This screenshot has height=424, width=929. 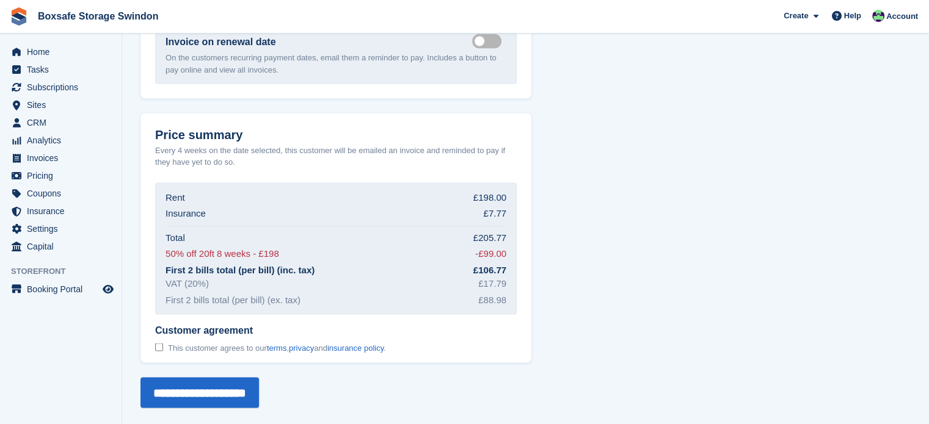 I want to click on div: Insurance, so click(x=186, y=213).